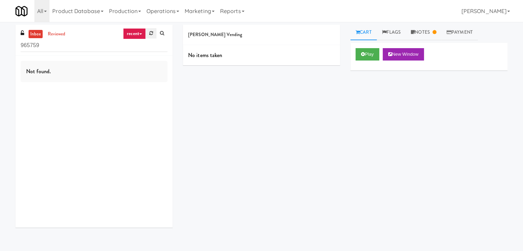  What do you see at coordinates (94, 45) in the screenshot?
I see `input: Search vision orders` at bounding box center [94, 45].